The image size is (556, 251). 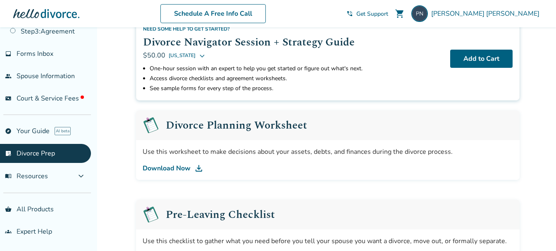 What do you see at coordinates (481, 59) in the screenshot?
I see `button: Add to Cart` at bounding box center [481, 59].